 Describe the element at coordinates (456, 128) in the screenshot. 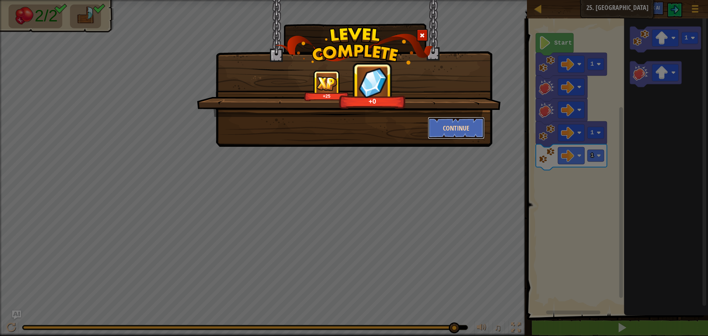

I see `button: Continue` at that location.